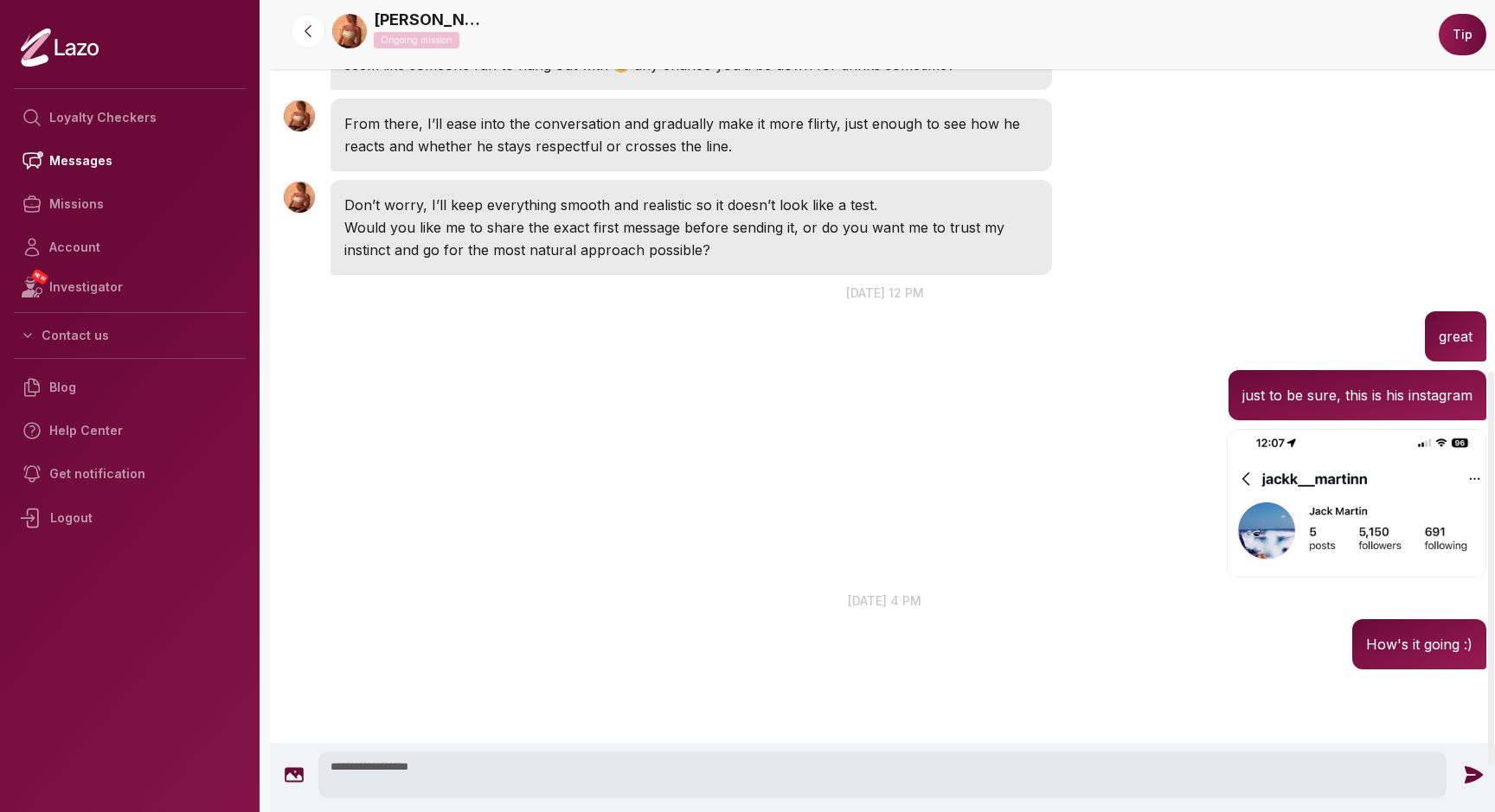 This screenshot has height=812, width=1495. What do you see at coordinates (130, 474) in the screenshot?
I see `a: Get notification` at bounding box center [130, 474].